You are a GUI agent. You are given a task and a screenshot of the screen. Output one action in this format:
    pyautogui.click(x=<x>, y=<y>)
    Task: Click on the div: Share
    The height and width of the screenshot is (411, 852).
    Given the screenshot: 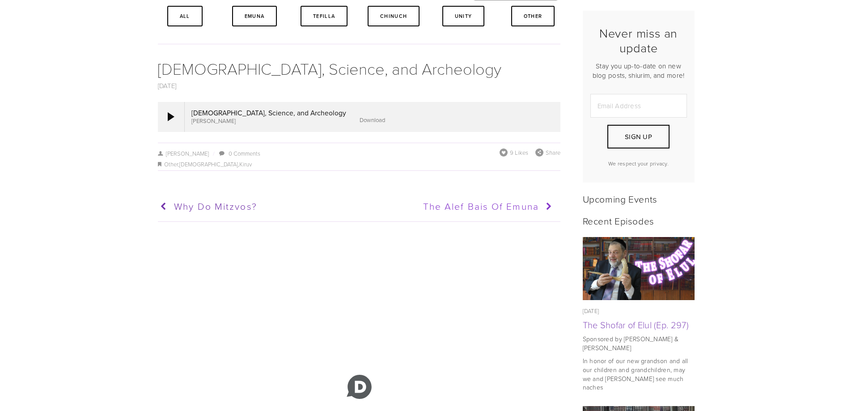 What is the action you would take?
    pyautogui.click(x=548, y=152)
    